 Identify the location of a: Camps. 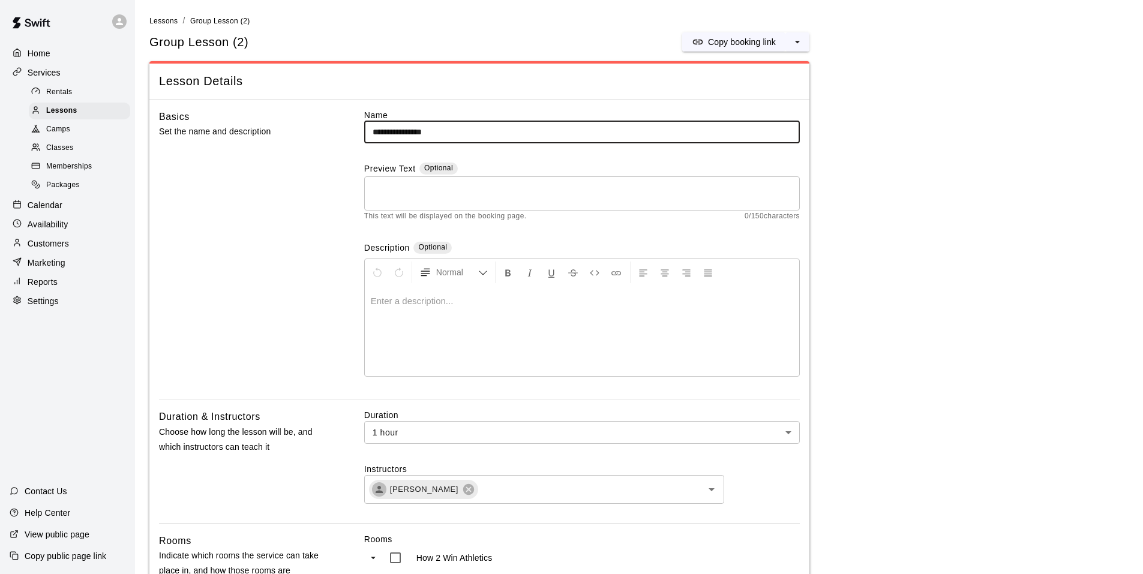
(82, 130).